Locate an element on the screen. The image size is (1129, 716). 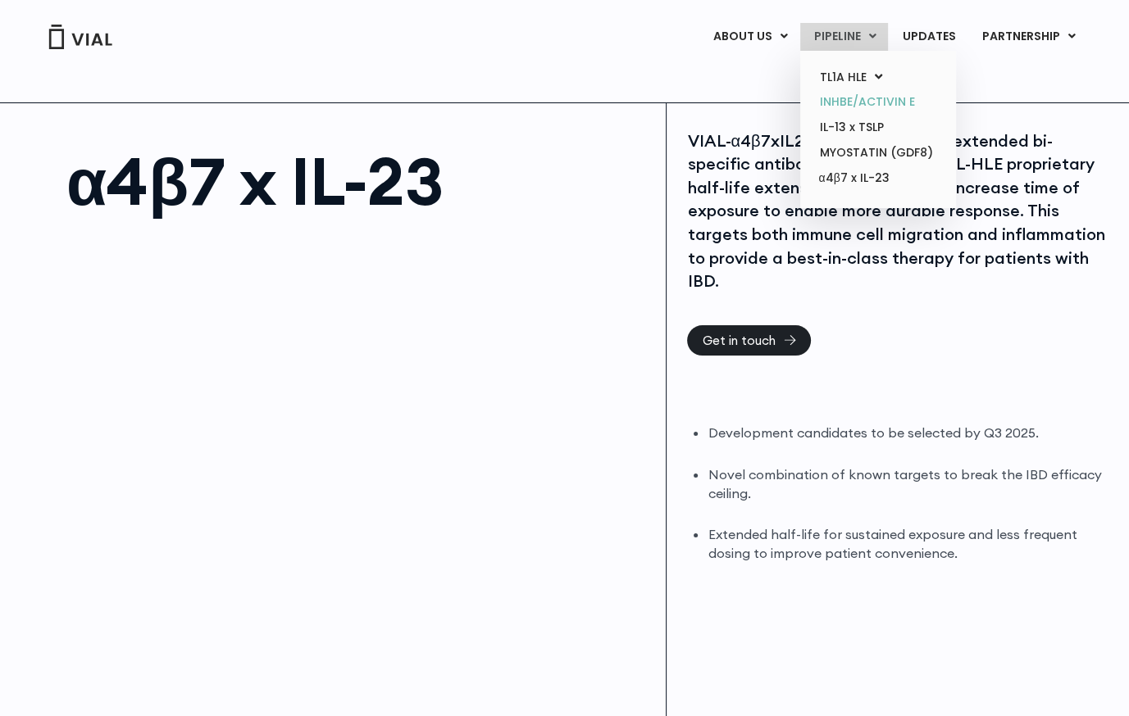
a: TL1A HLEMenu Toggle is located at coordinates (877, 77).